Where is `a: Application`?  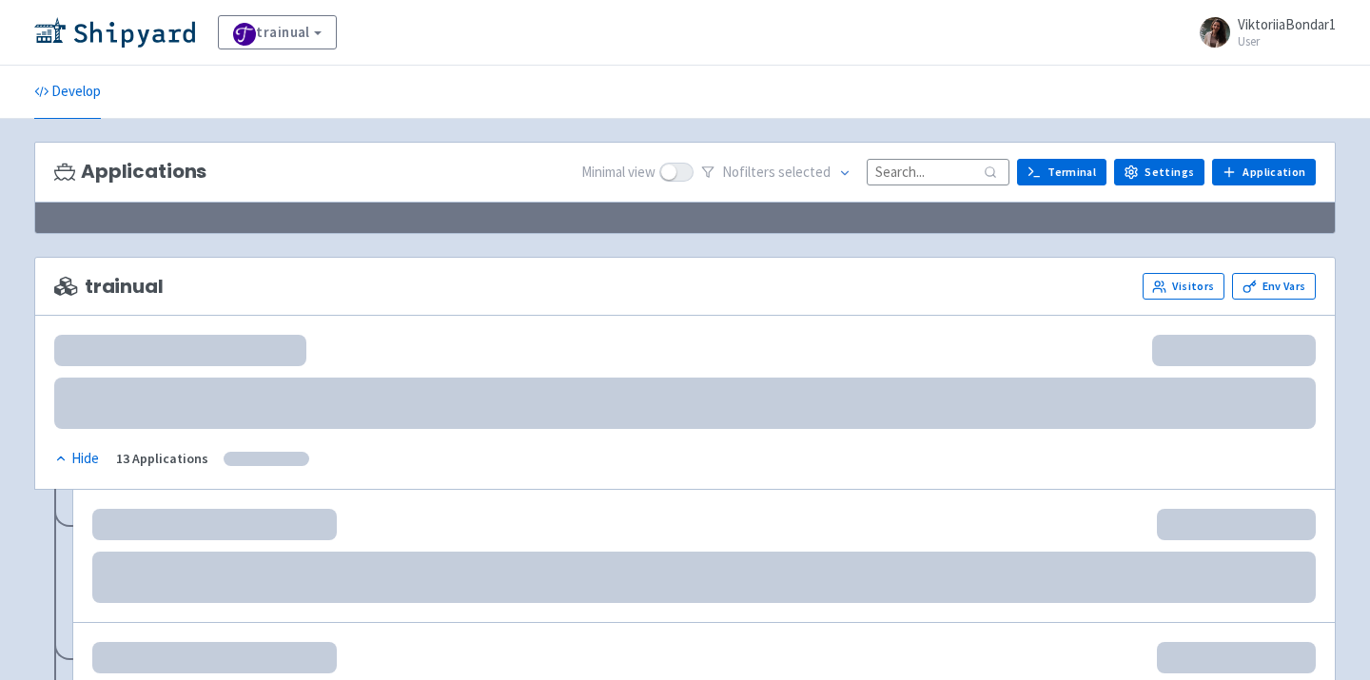
a: Application is located at coordinates (1264, 172).